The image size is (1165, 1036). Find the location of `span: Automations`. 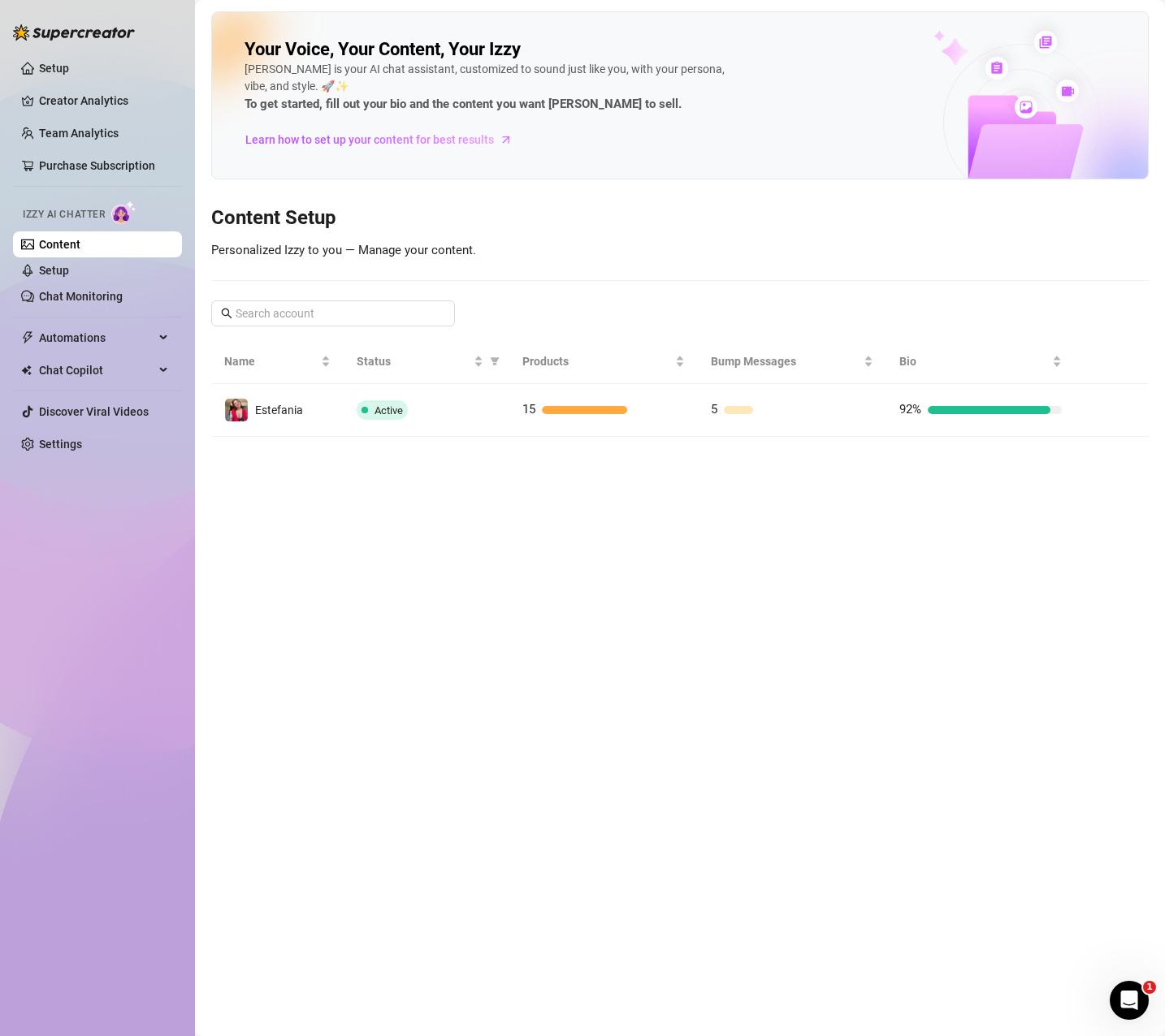

span: Automations is located at coordinates (97, 338).